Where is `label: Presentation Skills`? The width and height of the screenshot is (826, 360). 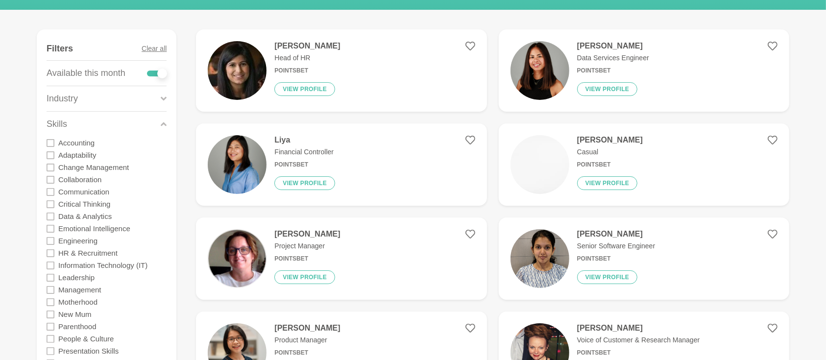 label: Presentation Skills is located at coordinates (88, 351).